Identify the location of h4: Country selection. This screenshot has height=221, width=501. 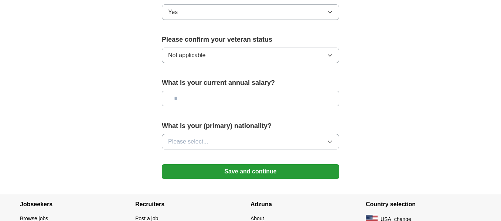
(423, 205).